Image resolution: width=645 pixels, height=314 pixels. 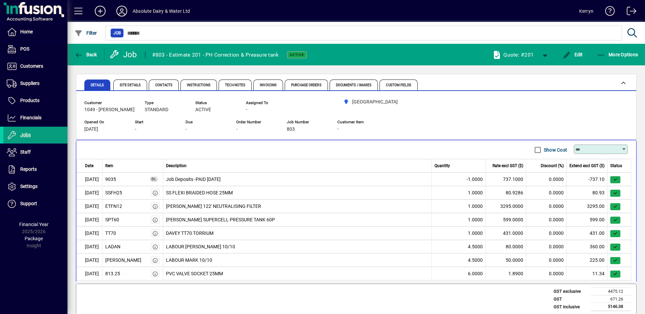 What do you see at coordinates (506, 247) in the screenshot?
I see `td: 80.0000` at bounding box center [506, 247].